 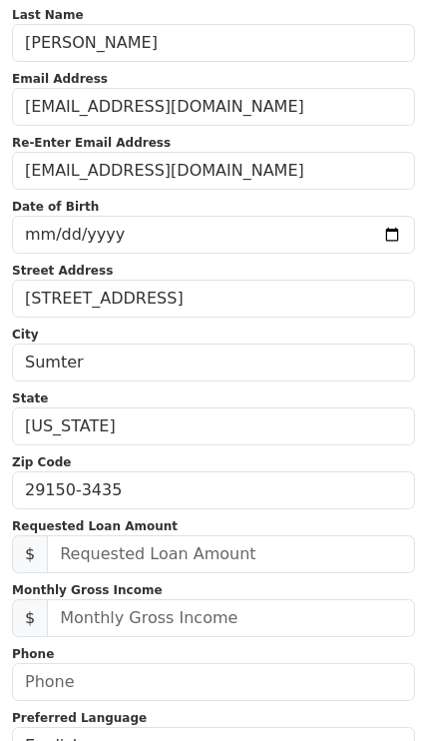 I want to click on input: Street Address, so click(x=214, y=299).